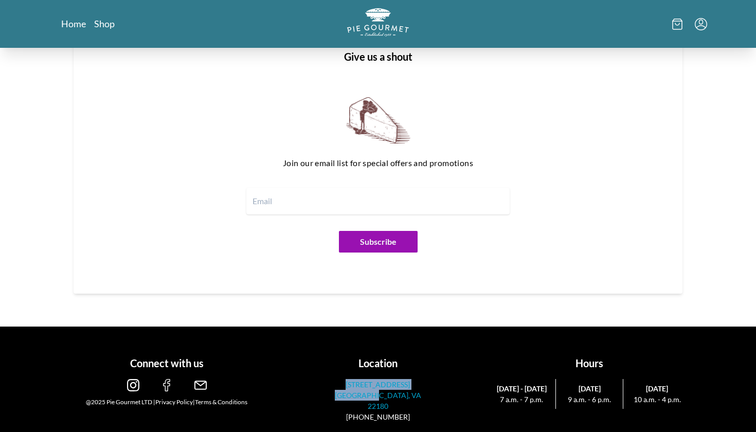  What do you see at coordinates (133, 388) in the screenshot?
I see `a: instagram` at bounding box center [133, 388].